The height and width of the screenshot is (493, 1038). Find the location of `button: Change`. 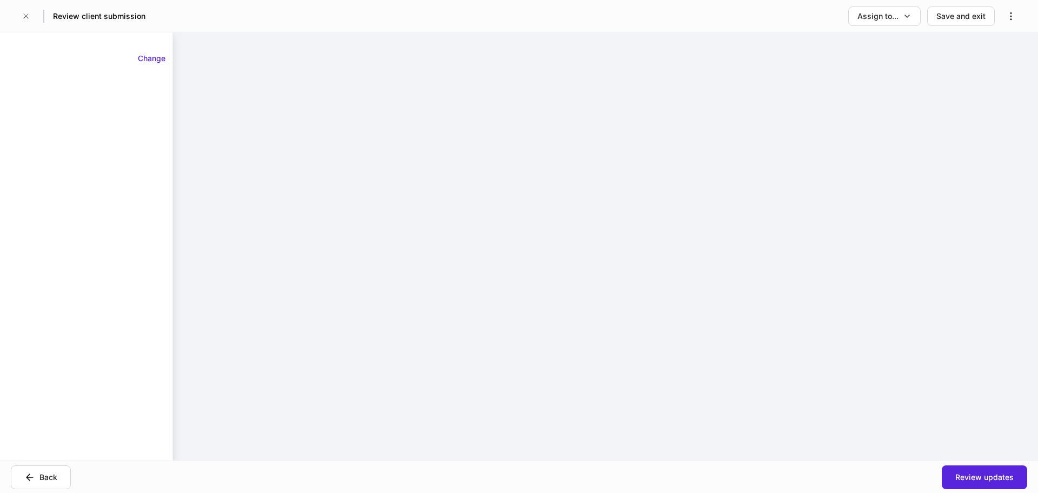

button: Change is located at coordinates (151, 58).